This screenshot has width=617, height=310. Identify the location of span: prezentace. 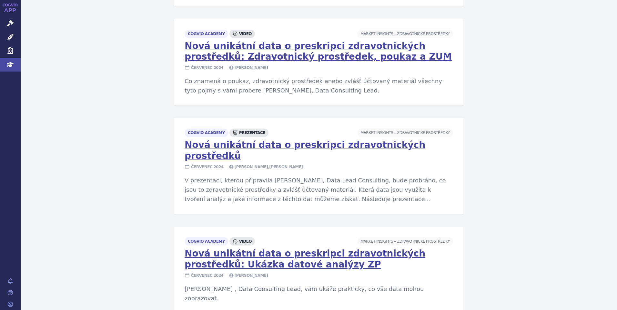
(249, 133).